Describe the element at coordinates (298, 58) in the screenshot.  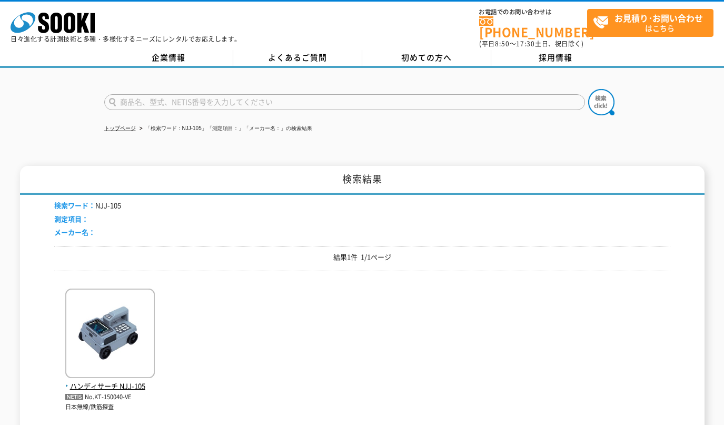
I see `a: よくあるご質問` at that location.